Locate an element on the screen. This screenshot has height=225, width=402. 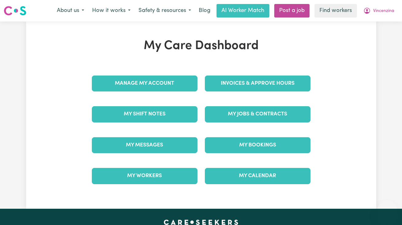
a: Post a job is located at coordinates (292, 11).